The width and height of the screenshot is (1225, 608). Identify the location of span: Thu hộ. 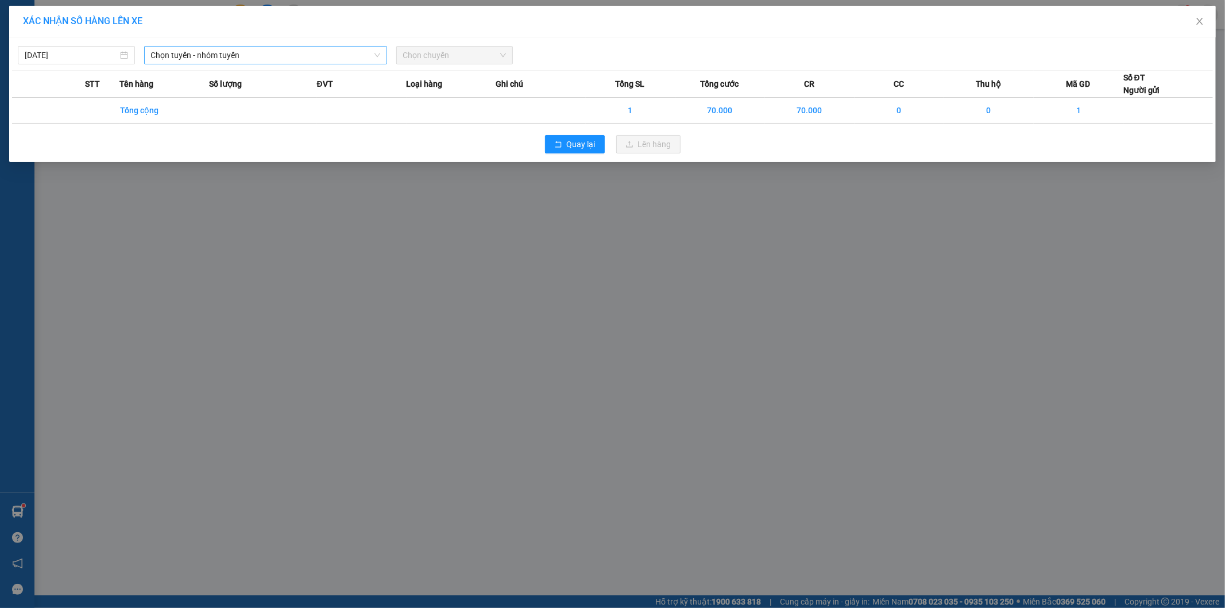
(989, 84).